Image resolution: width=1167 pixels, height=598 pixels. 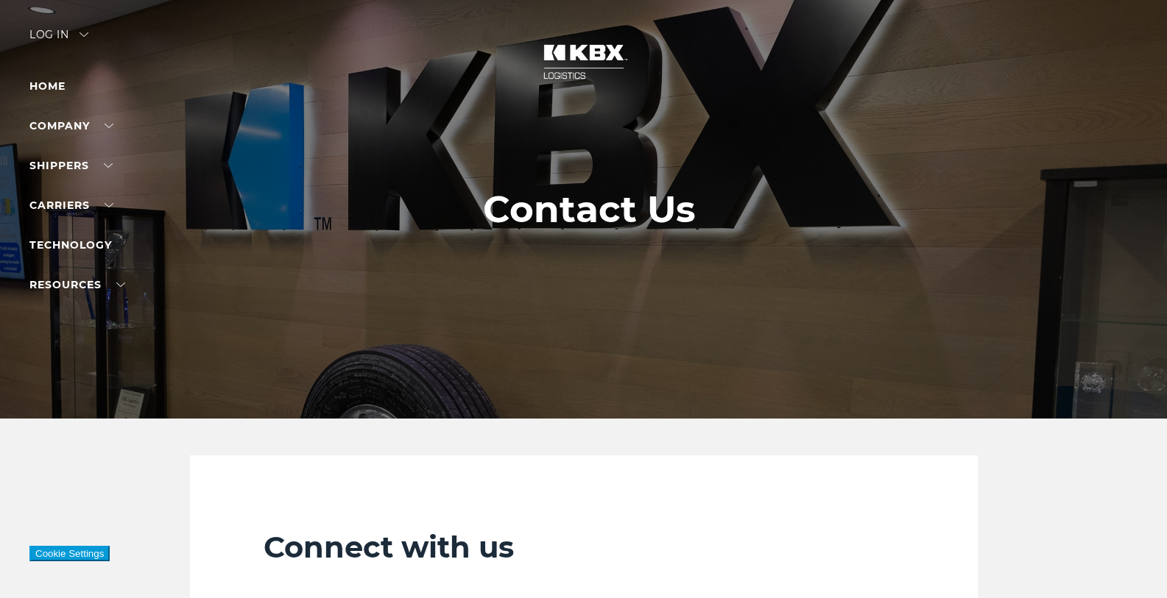 What do you see at coordinates (84, 35) in the screenshot?
I see `img: arrow` at bounding box center [84, 35].